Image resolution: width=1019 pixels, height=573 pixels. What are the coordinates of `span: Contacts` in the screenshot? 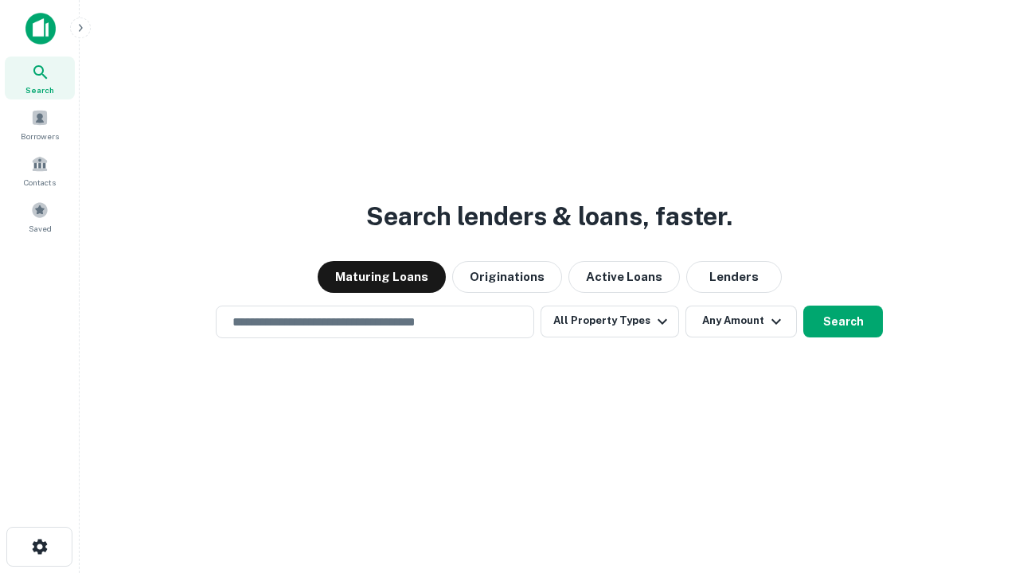 It's located at (40, 182).